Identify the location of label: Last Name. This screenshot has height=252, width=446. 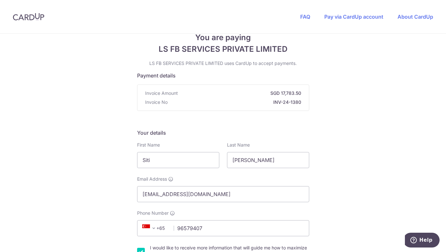
(238, 145).